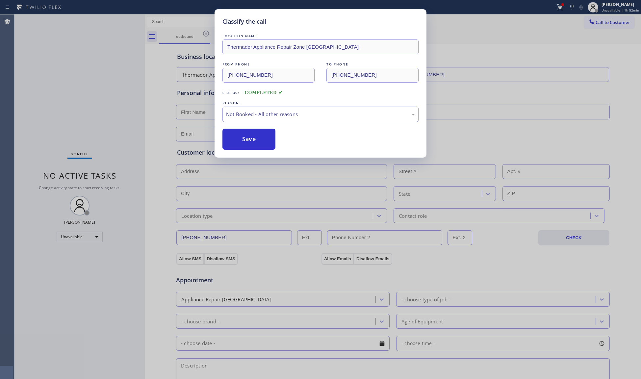 The image size is (641, 379). Describe the element at coordinates (373, 75) in the screenshot. I see `input: To phone` at that location.